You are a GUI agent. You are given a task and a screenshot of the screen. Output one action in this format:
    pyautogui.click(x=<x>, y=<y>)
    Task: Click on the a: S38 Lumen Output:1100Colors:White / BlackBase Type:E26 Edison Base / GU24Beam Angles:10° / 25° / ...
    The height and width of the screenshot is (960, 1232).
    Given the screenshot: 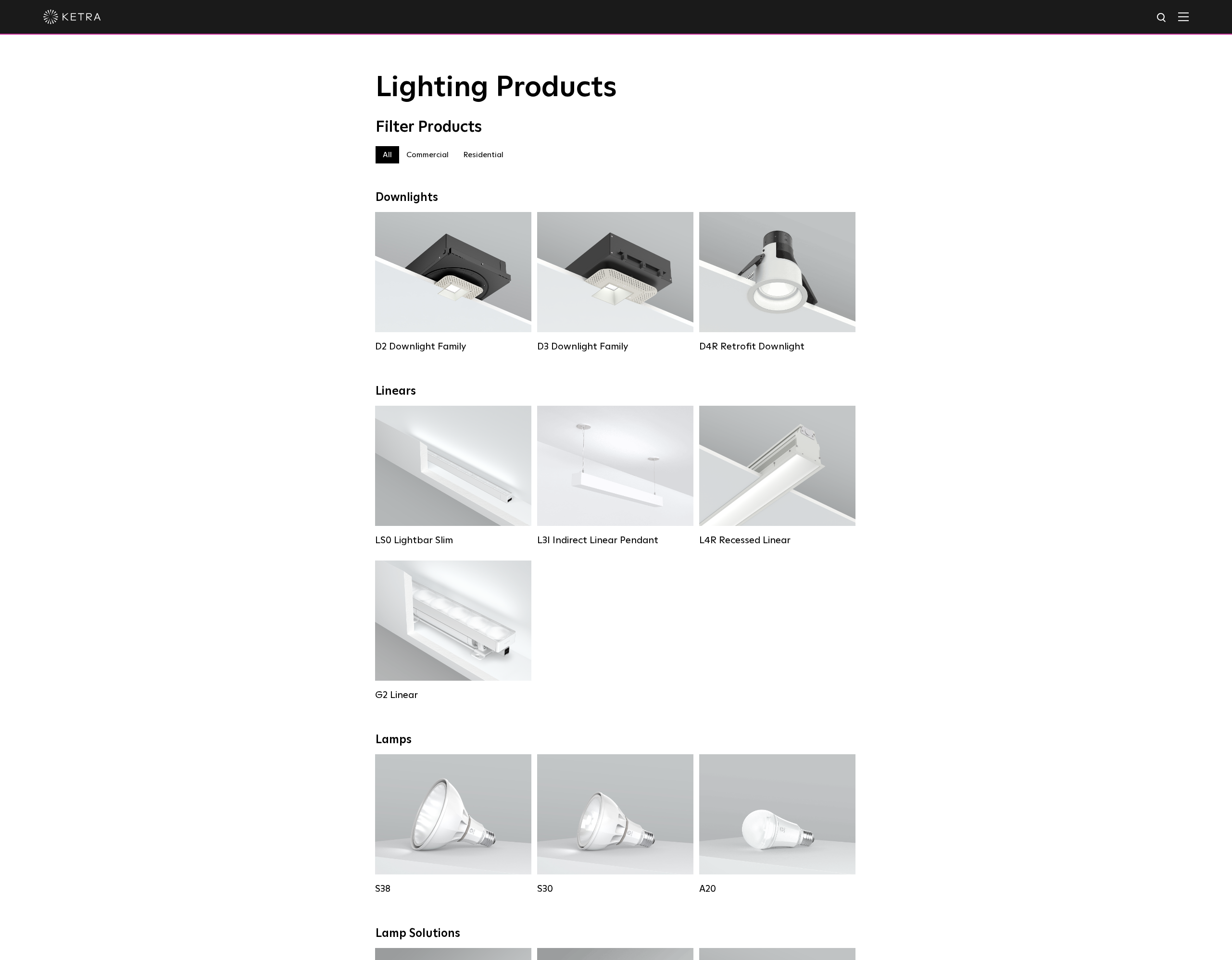 What is the action you would take?
    pyautogui.click(x=453, y=824)
    